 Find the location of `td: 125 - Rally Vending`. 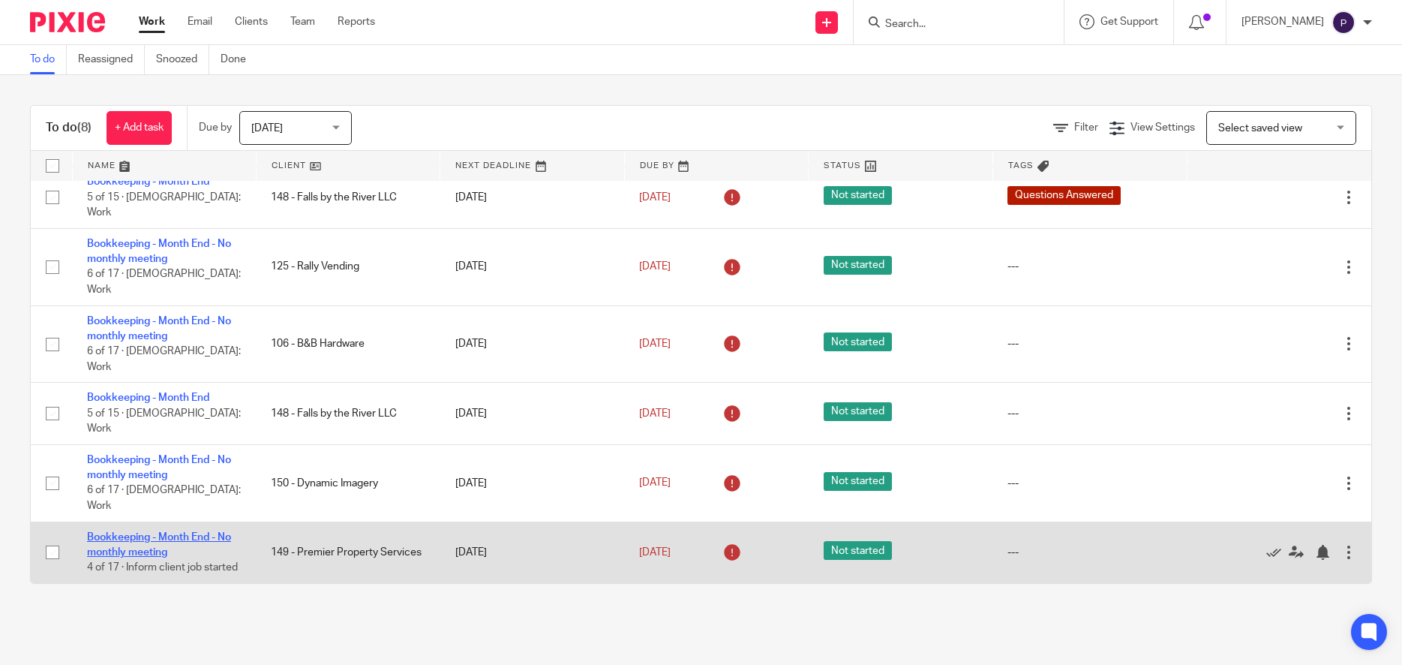

td: 125 - Rally Vending is located at coordinates (347, 266).